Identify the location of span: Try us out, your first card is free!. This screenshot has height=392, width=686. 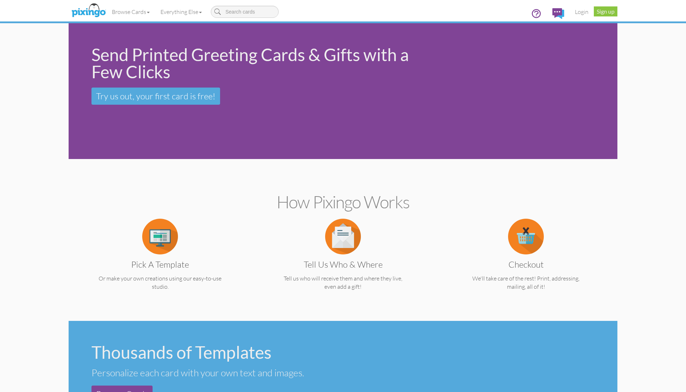
(156, 96).